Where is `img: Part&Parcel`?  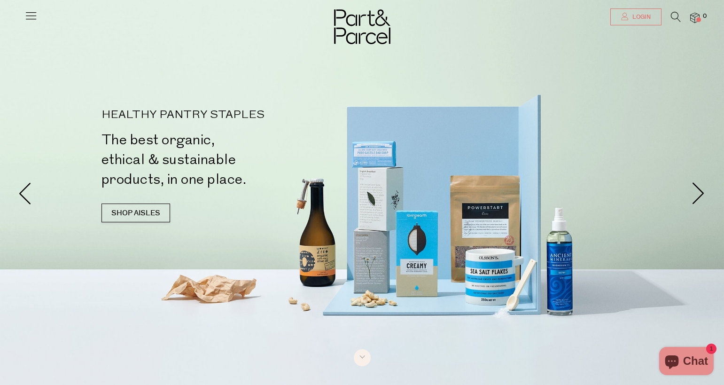 img: Part&Parcel is located at coordinates (362, 27).